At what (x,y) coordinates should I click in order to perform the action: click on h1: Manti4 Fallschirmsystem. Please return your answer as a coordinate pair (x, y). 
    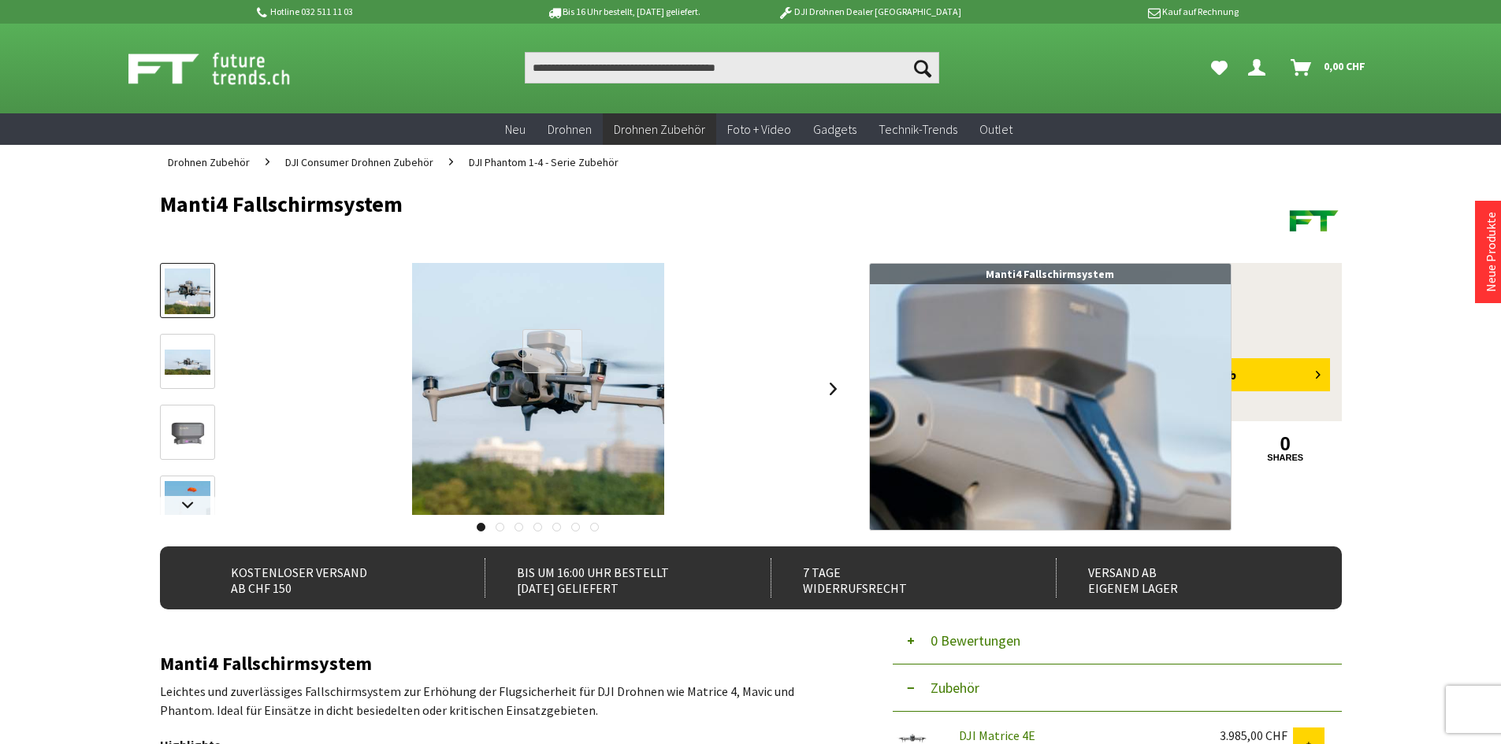
    Looking at the image, I should click on (633, 204).